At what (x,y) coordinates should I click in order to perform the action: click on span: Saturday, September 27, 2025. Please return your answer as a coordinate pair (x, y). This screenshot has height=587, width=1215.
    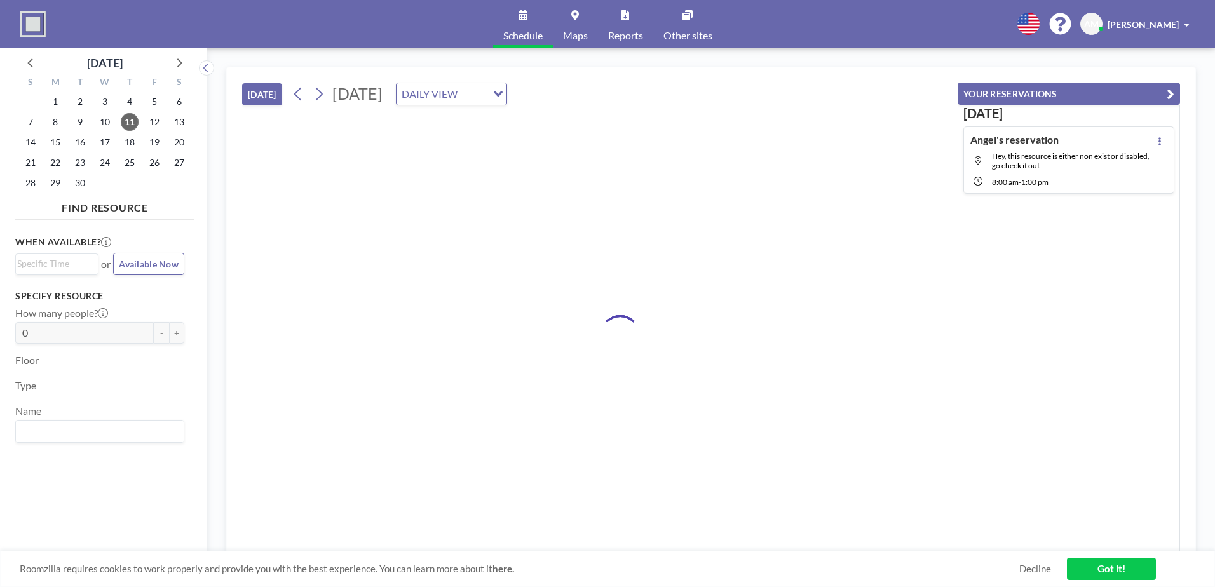
    Looking at the image, I should click on (179, 163).